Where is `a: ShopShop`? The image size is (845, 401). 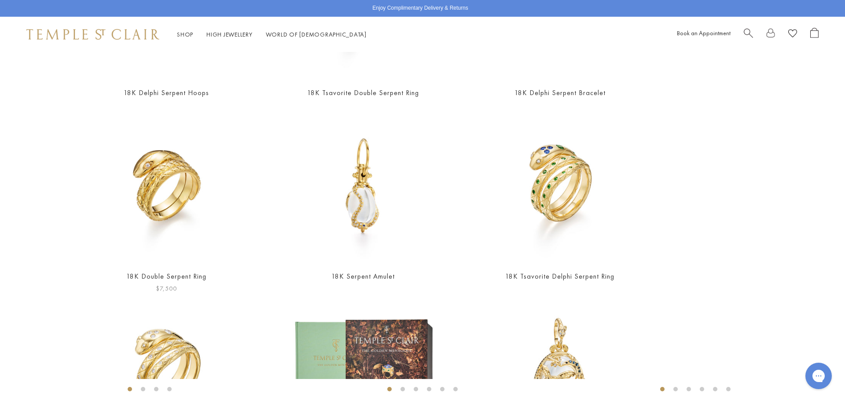 a: ShopShop is located at coordinates (185, 34).